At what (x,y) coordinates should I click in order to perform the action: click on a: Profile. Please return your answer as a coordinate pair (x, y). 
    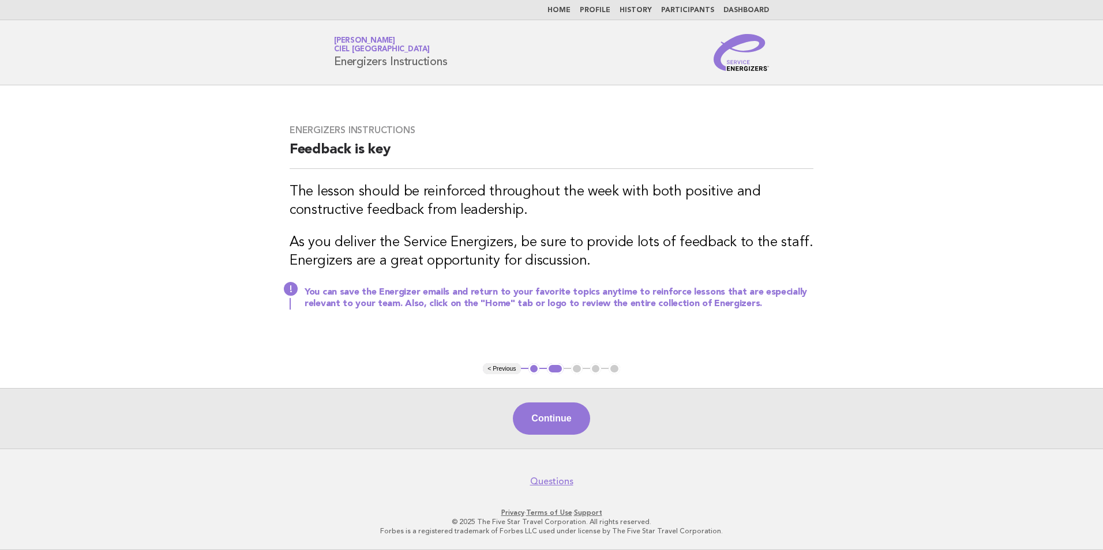
    Looking at the image, I should click on (595, 10).